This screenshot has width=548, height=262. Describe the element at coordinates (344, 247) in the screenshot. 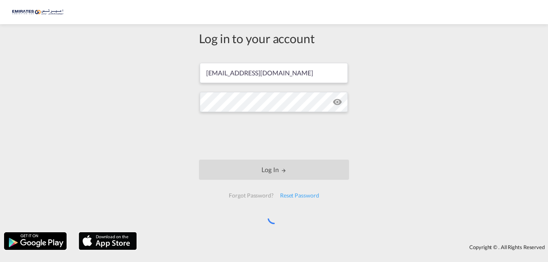

I see `div: Copyright © . All Rights Reserved` at that location.